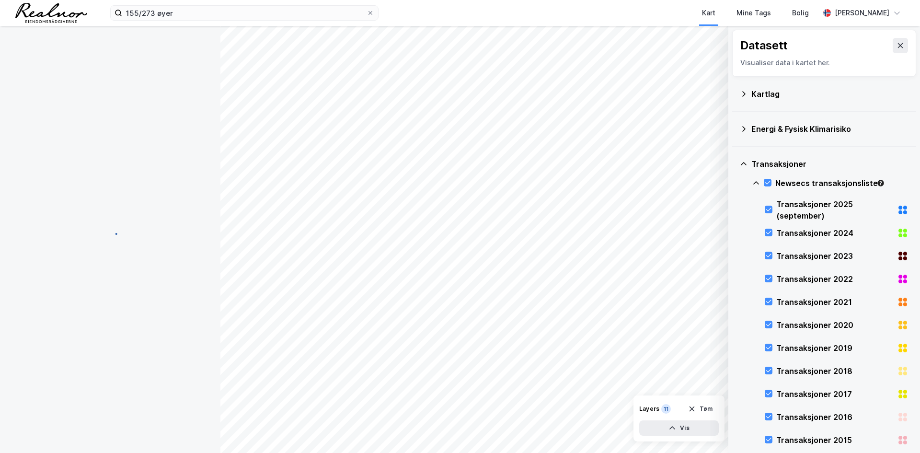  I want to click on input: Søk på adresse, matrikkel, gårdeiere, leietakere eller personer, so click(244, 13).